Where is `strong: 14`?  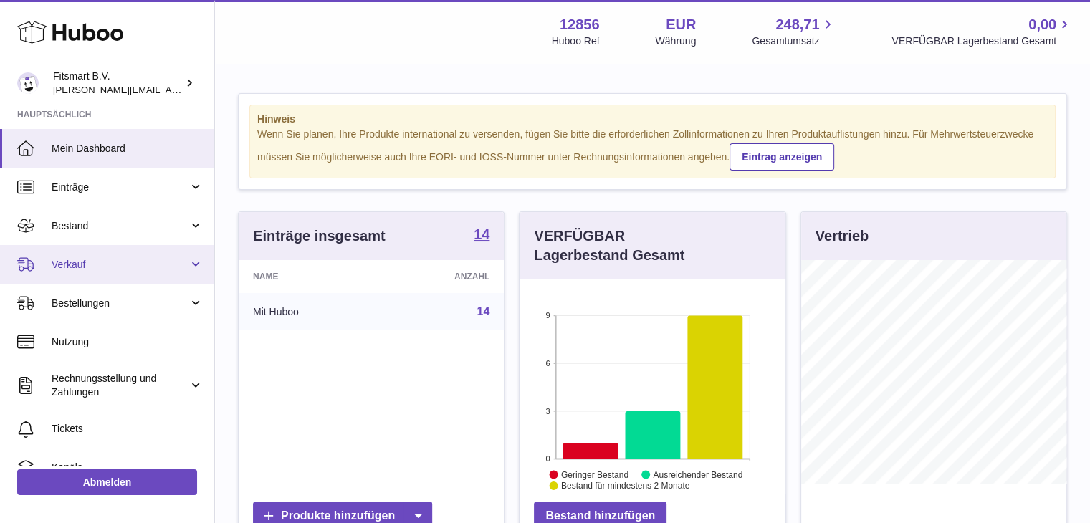 strong: 14 is located at coordinates (482, 234).